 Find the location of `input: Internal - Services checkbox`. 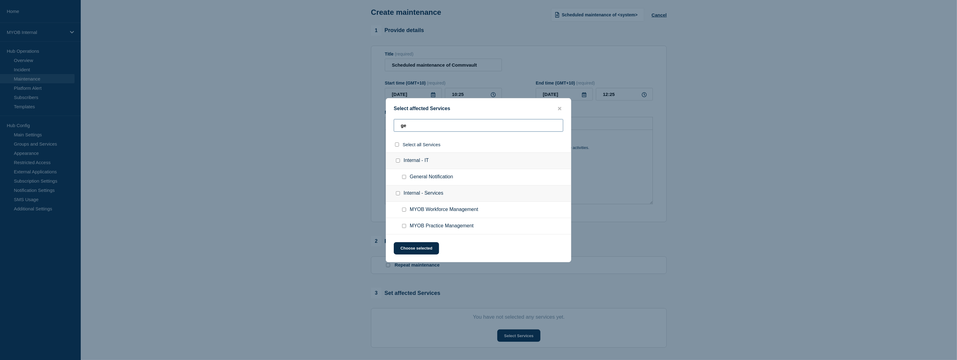

input: Internal - Services checkbox is located at coordinates (398, 193).